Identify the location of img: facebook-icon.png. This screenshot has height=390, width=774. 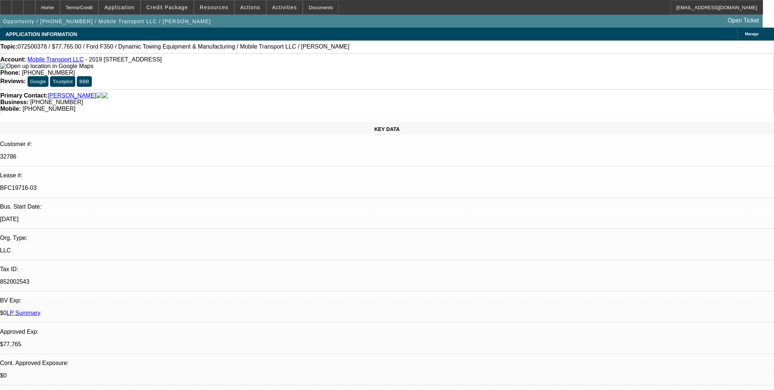
(99, 96).